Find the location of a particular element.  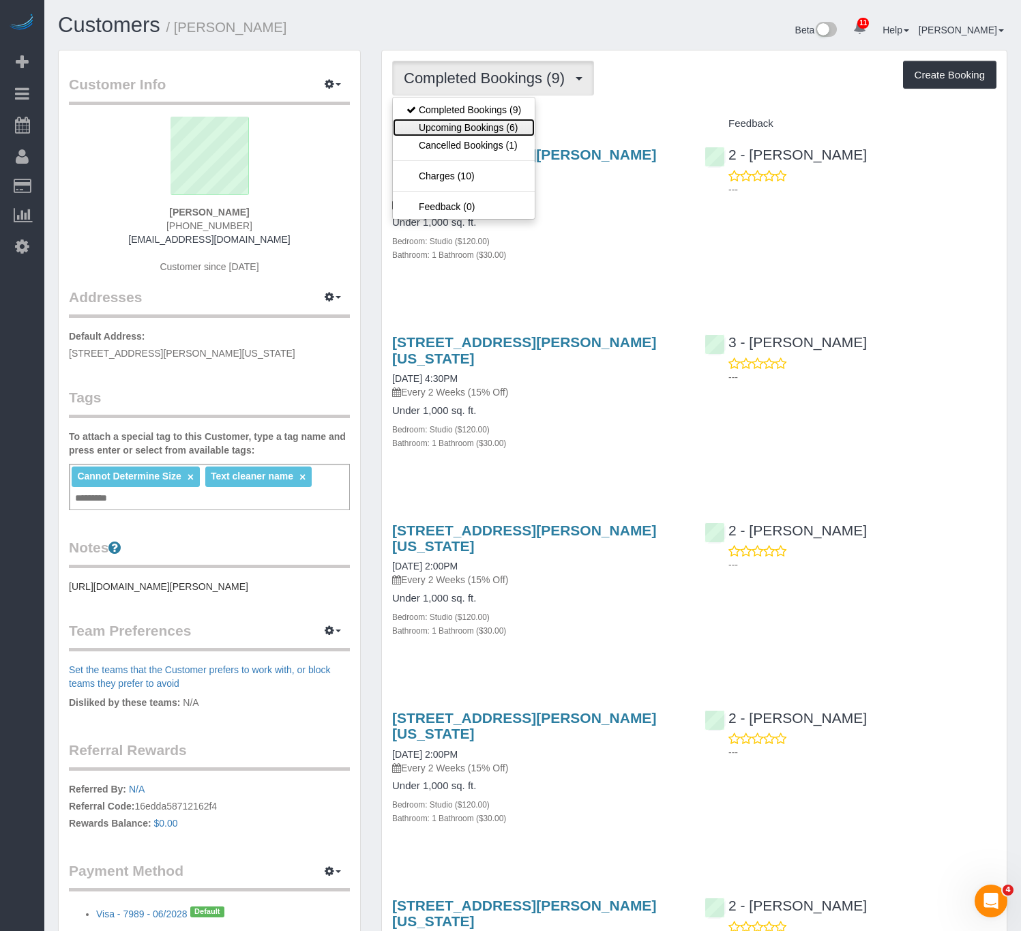

label: Default Address: is located at coordinates (107, 336).